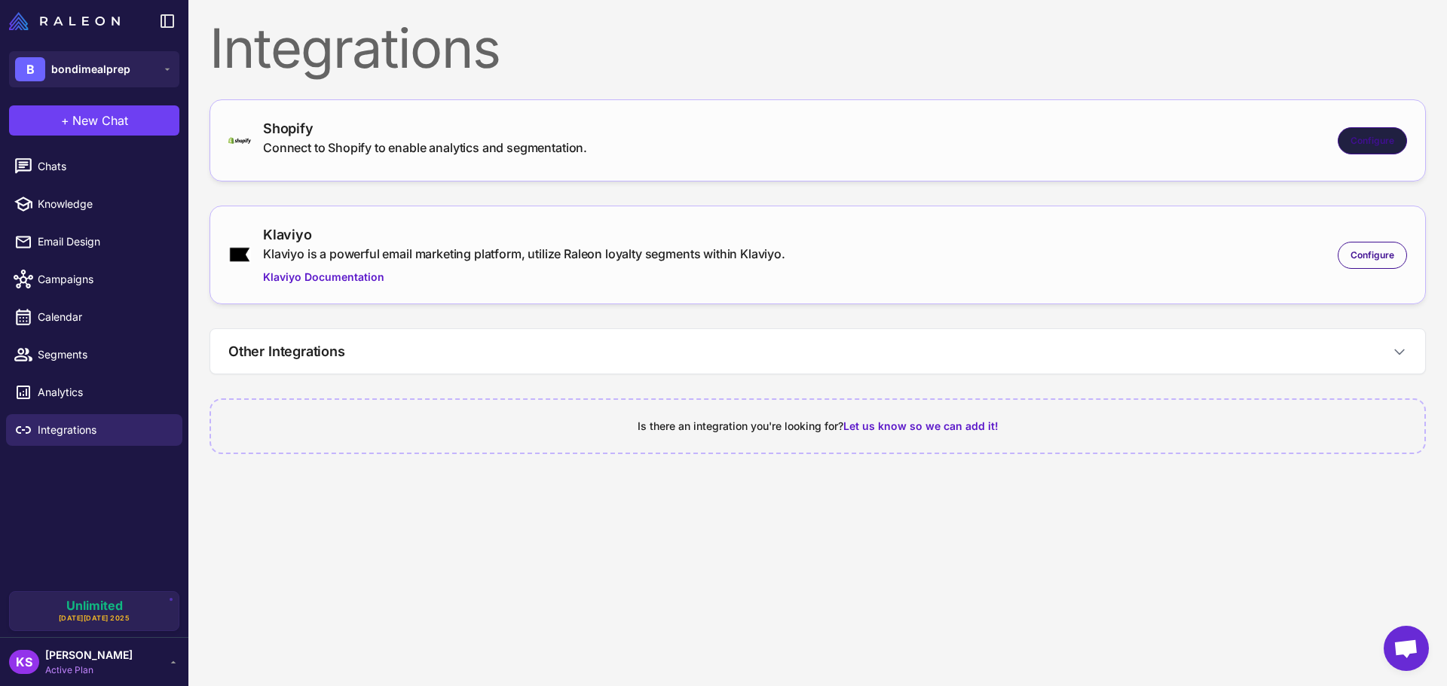 The width and height of the screenshot is (1447, 686). Describe the element at coordinates (94, 430) in the screenshot. I see `a: Integrations` at that location.